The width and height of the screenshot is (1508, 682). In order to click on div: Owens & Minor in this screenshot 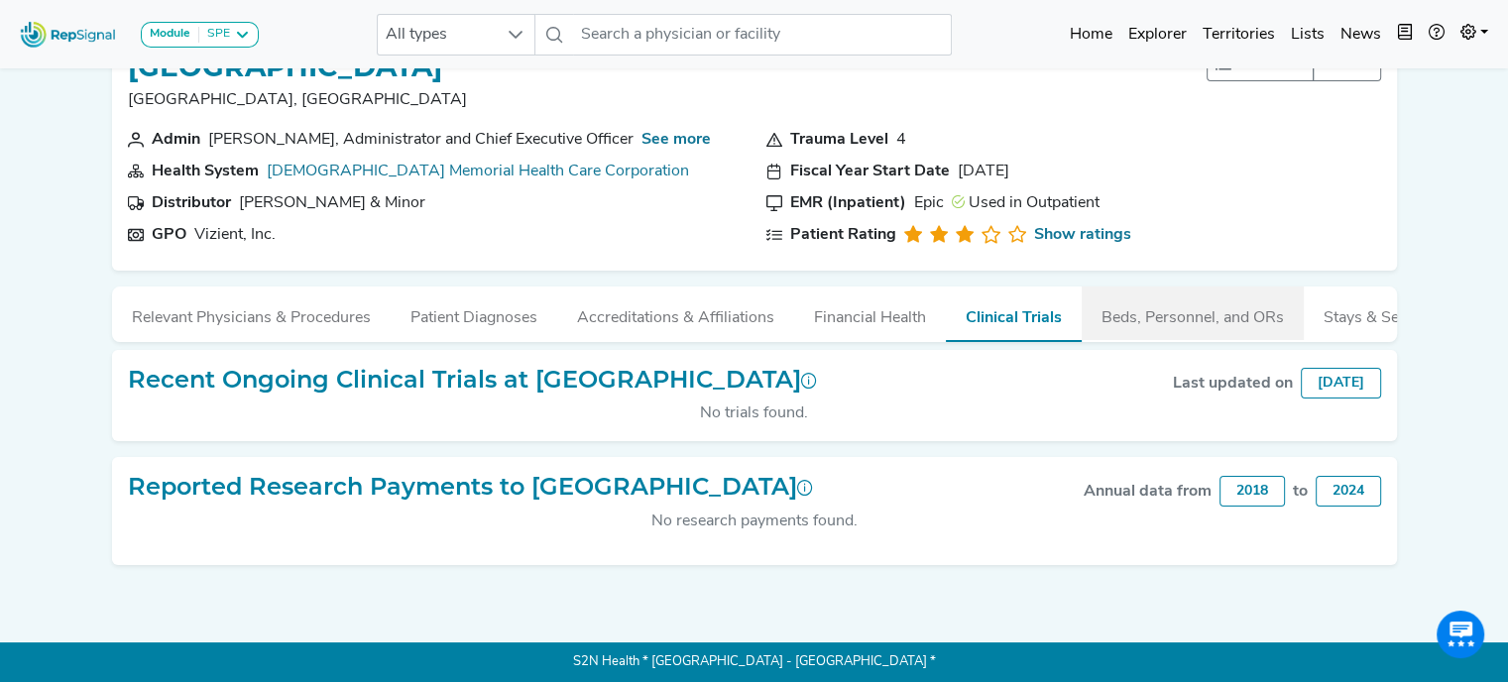, I will do `click(332, 203)`.